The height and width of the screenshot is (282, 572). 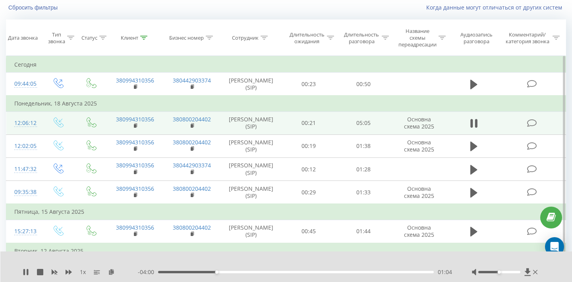 I want to click on div: Тип звонка, so click(x=56, y=38).